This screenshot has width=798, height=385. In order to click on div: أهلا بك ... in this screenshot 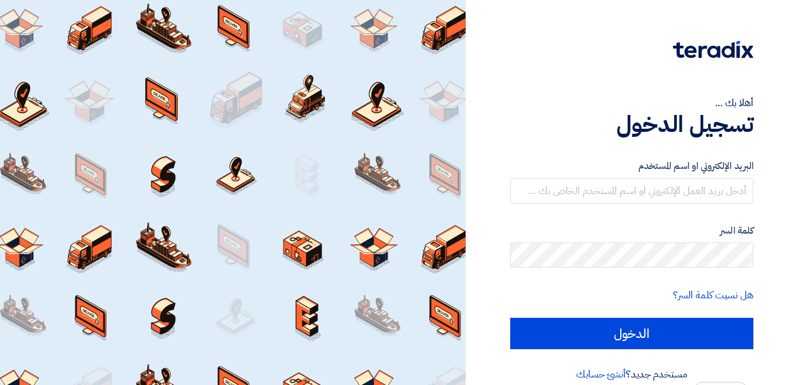, I will do `click(632, 103)`.